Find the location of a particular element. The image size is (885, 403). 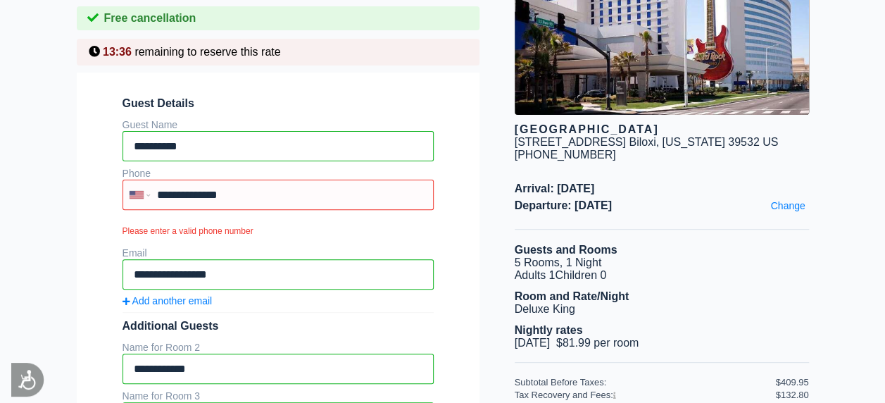

label: Guest Name is located at coordinates (150, 125).